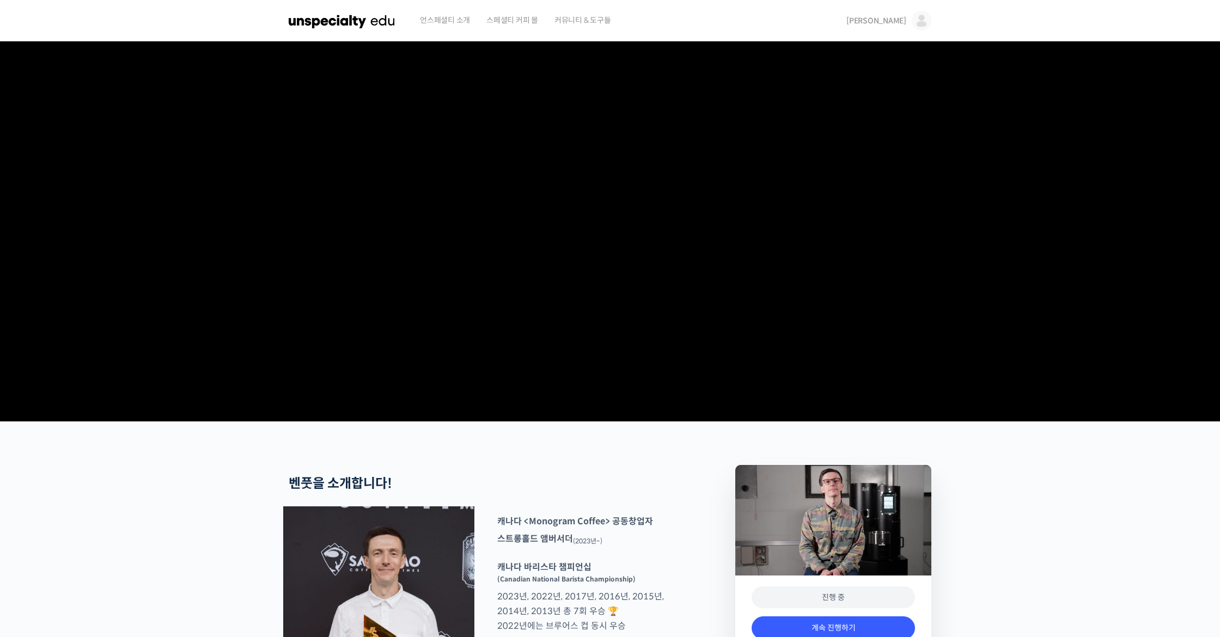 This screenshot has width=1220, height=637. Describe the element at coordinates (833, 598) in the screenshot. I see `div: 진행 중` at that location.